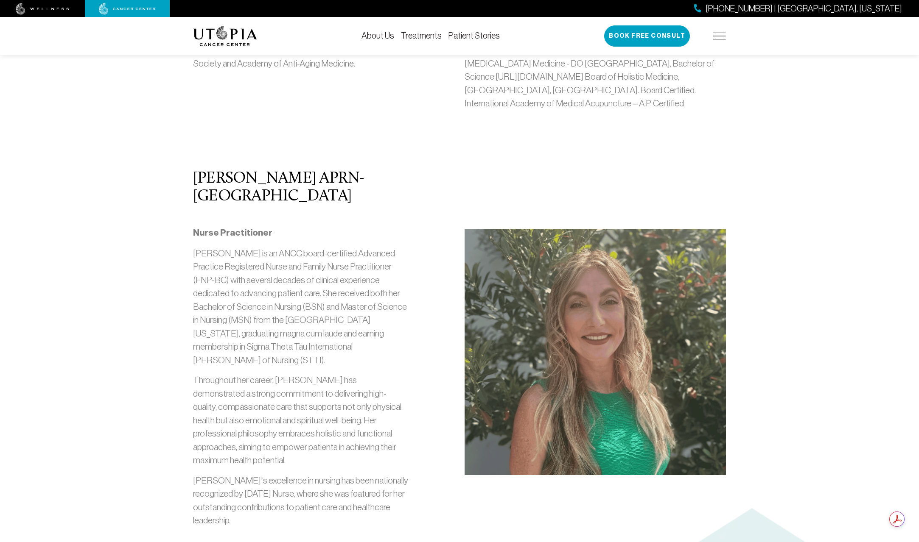  What do you see at coordinates (474, 36) in the screenshot?
I see `a: Patient Stories` at bounding box center [474, 36].